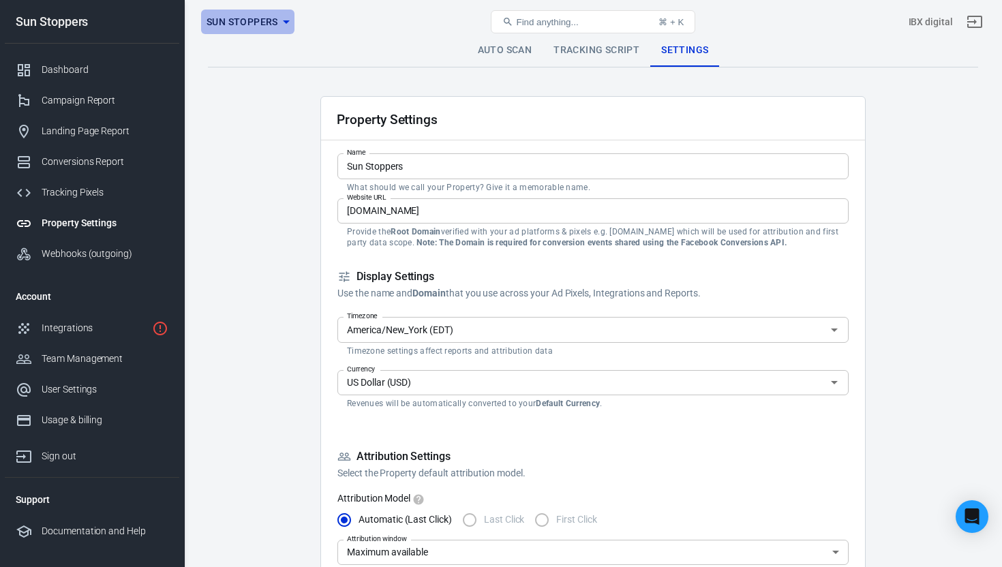 This screenshot has width=1002, height=567. I want to click on p: Select the Property default attribution model., so click(593, 473).